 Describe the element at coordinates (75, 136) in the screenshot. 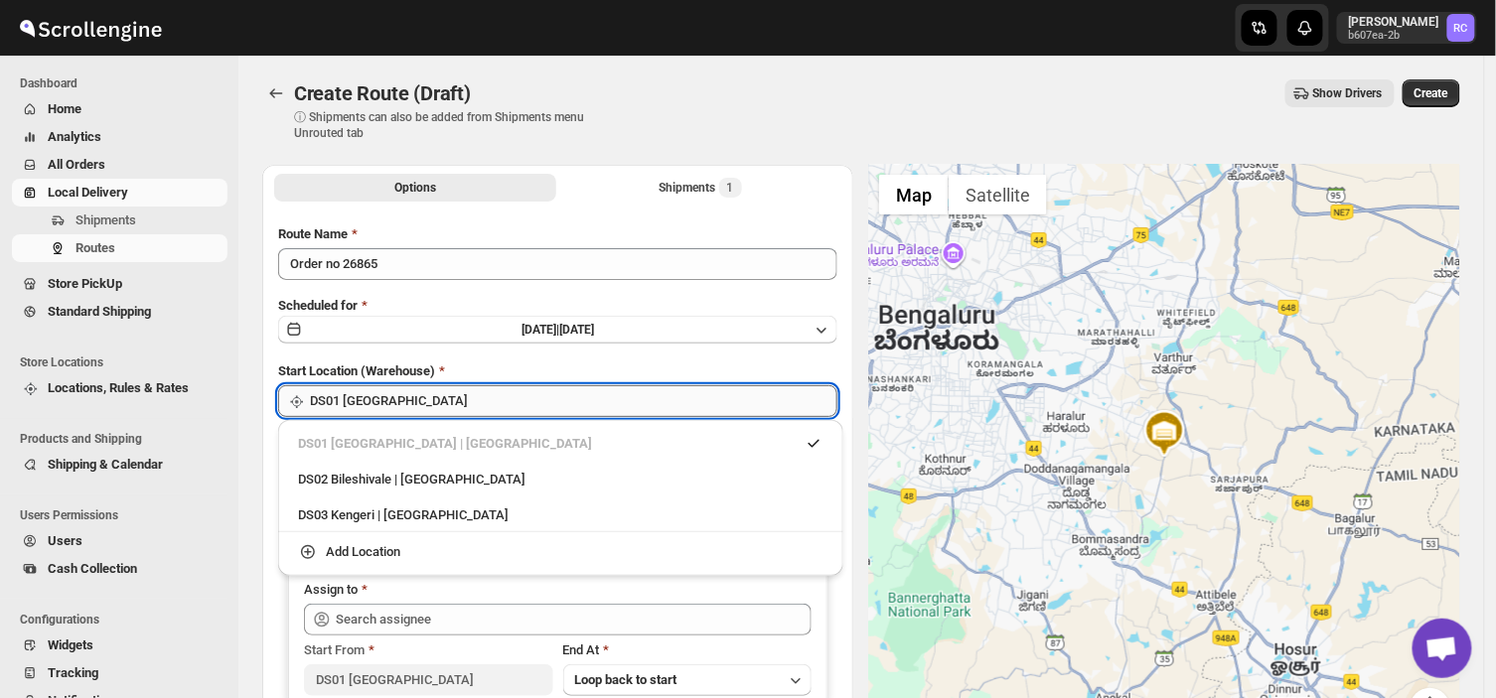

I see `span: Analytics` at that location.